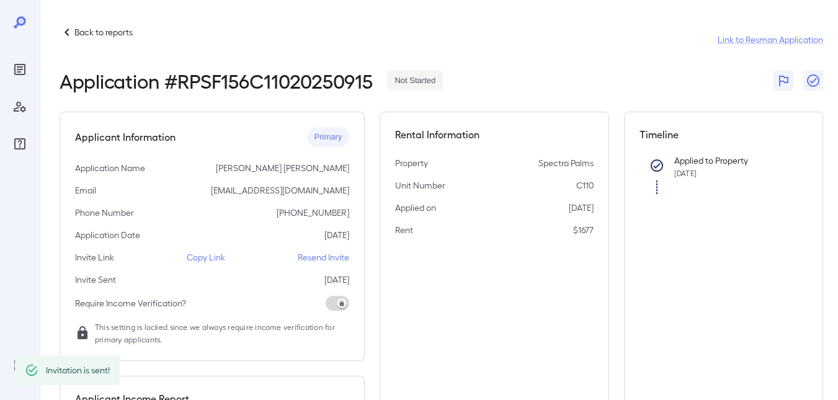 This screenshot has width=838, height=400. Describe the element at coordinates (206, 257) in the screenshot. I see `p: Copy Link` at that location.